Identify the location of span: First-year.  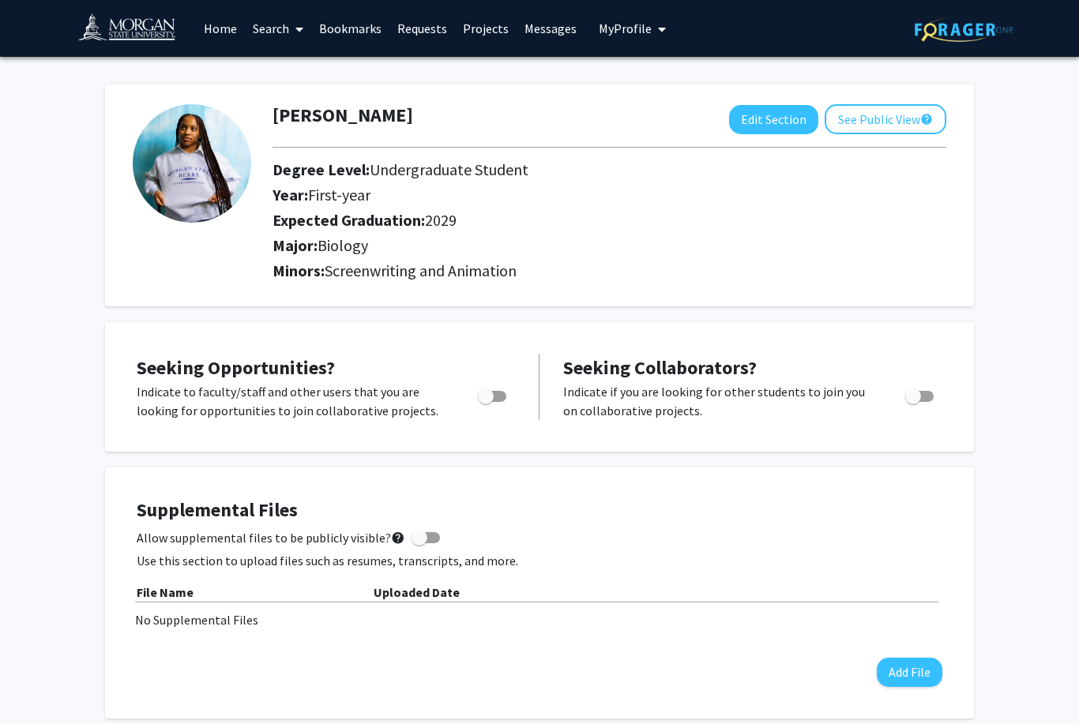
(339, 194).